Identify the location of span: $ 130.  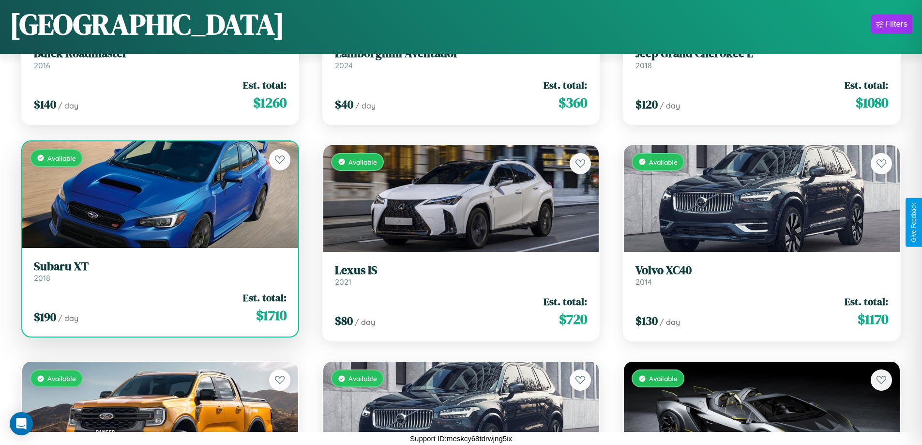
(646, 320).